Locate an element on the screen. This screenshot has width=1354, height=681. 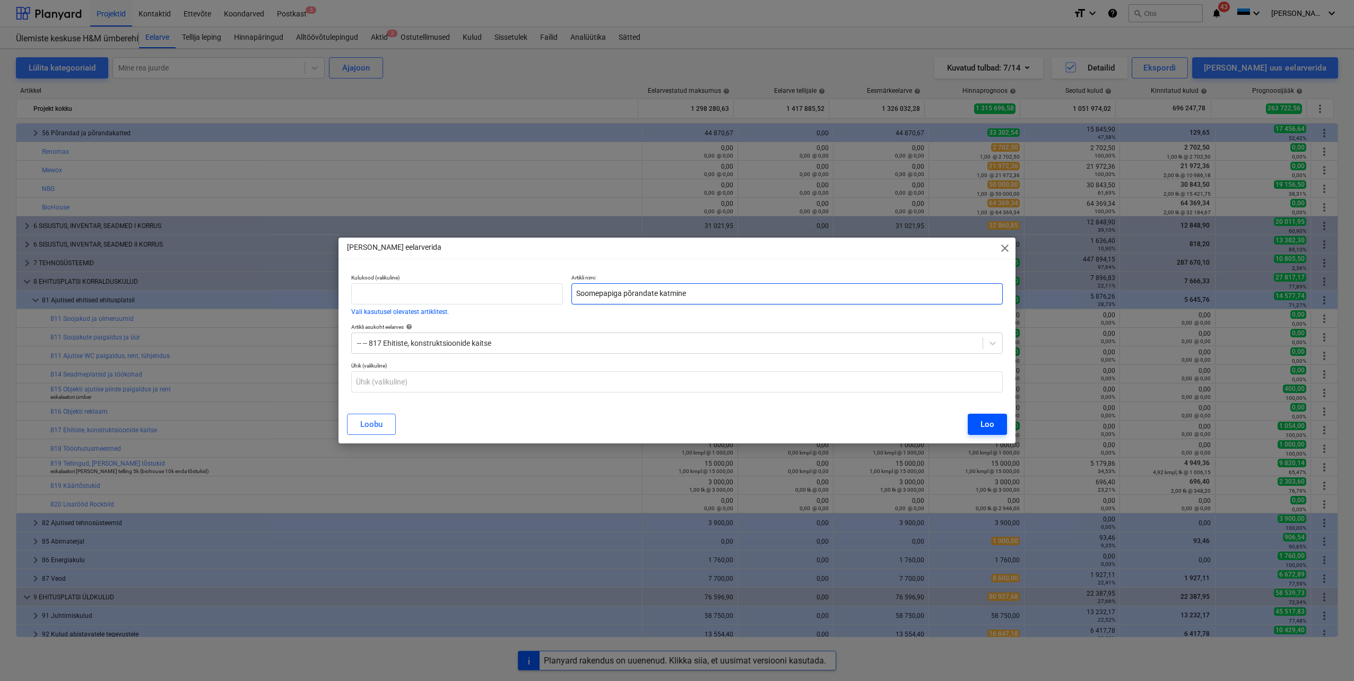
span: close is located at coordinates (1005, 248).